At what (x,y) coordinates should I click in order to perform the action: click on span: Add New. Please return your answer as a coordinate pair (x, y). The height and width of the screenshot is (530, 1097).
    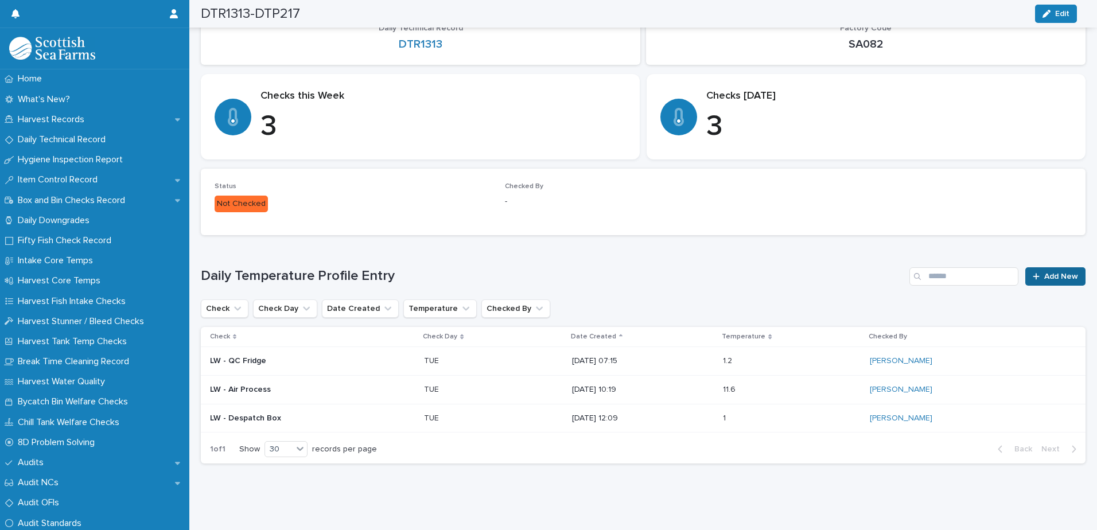
    Looking at the image, I should click on (1061, 277).